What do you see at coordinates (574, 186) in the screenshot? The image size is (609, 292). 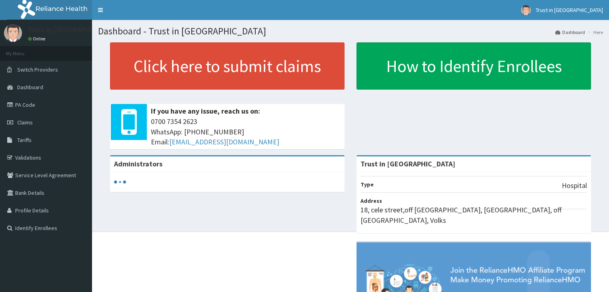 I see `p: Hospital` at bounding box center [574, 186].